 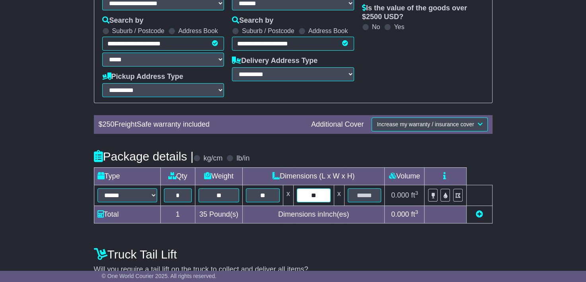 What do you see at coordinates (425, 124) in the screenshot?
I see `span: Increase my warranty / insurance cover` at bounding box center [425, 124].